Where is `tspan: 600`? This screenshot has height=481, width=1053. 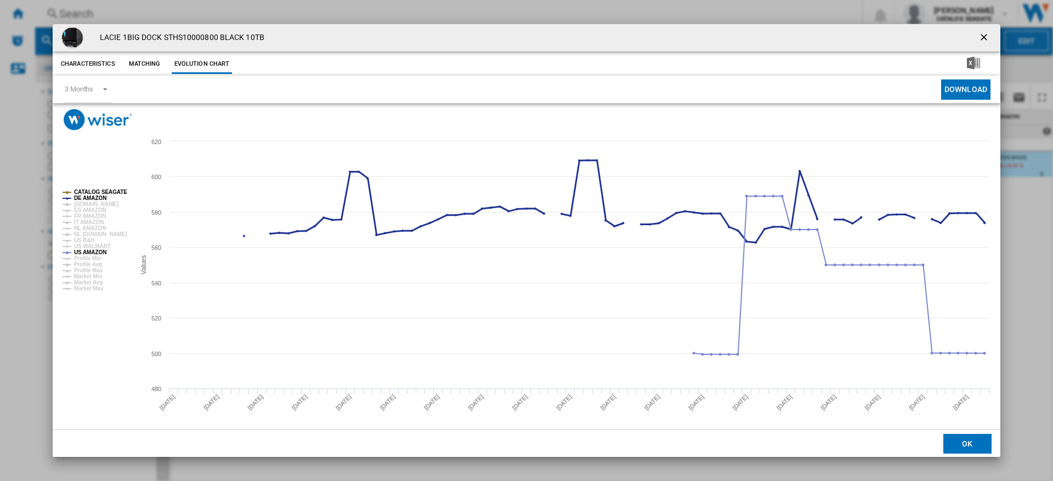
tspan: 600 is located at coordinates (156, 177).